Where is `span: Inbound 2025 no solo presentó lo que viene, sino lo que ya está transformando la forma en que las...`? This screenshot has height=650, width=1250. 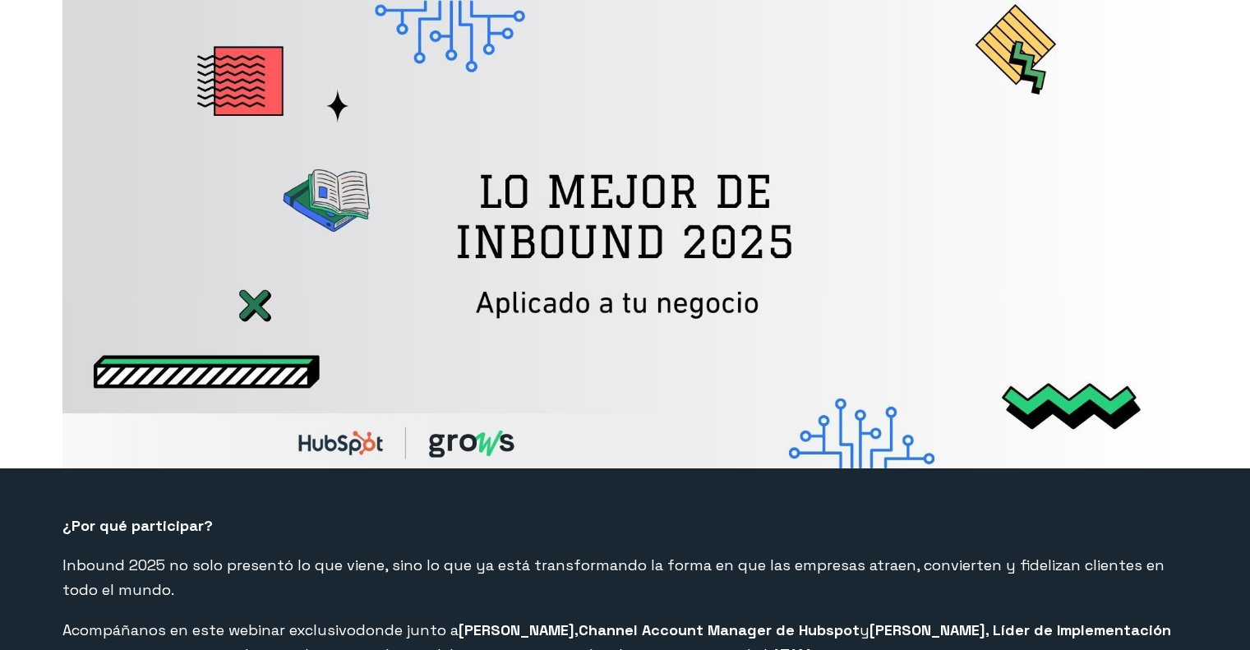
span: Inbound 2025 no solo presentó lo que viene, sino lo que ya está transformando la forma en que las... is located at coordinates (613, 577).